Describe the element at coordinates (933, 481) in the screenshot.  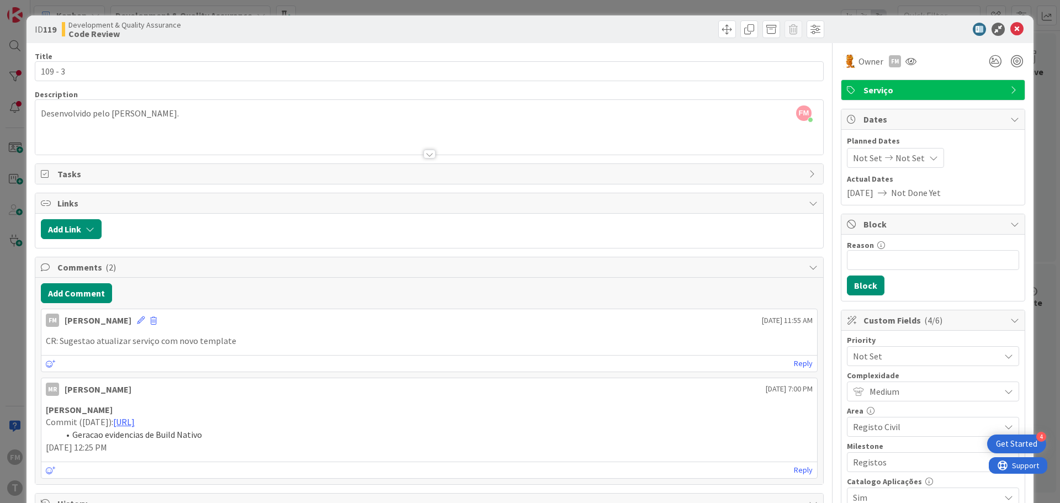
I see `div: Catalogo Aplicações` at that location.